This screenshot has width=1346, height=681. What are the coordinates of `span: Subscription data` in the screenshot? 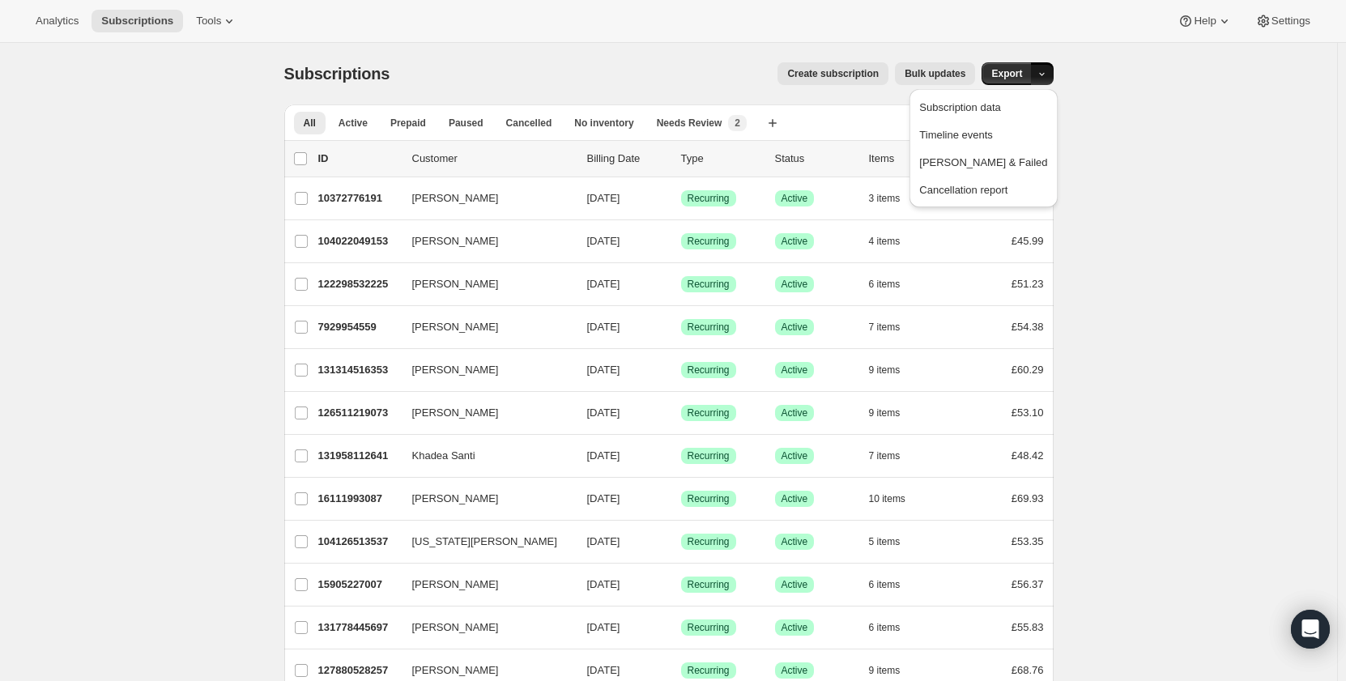 It's located at (960, 107).